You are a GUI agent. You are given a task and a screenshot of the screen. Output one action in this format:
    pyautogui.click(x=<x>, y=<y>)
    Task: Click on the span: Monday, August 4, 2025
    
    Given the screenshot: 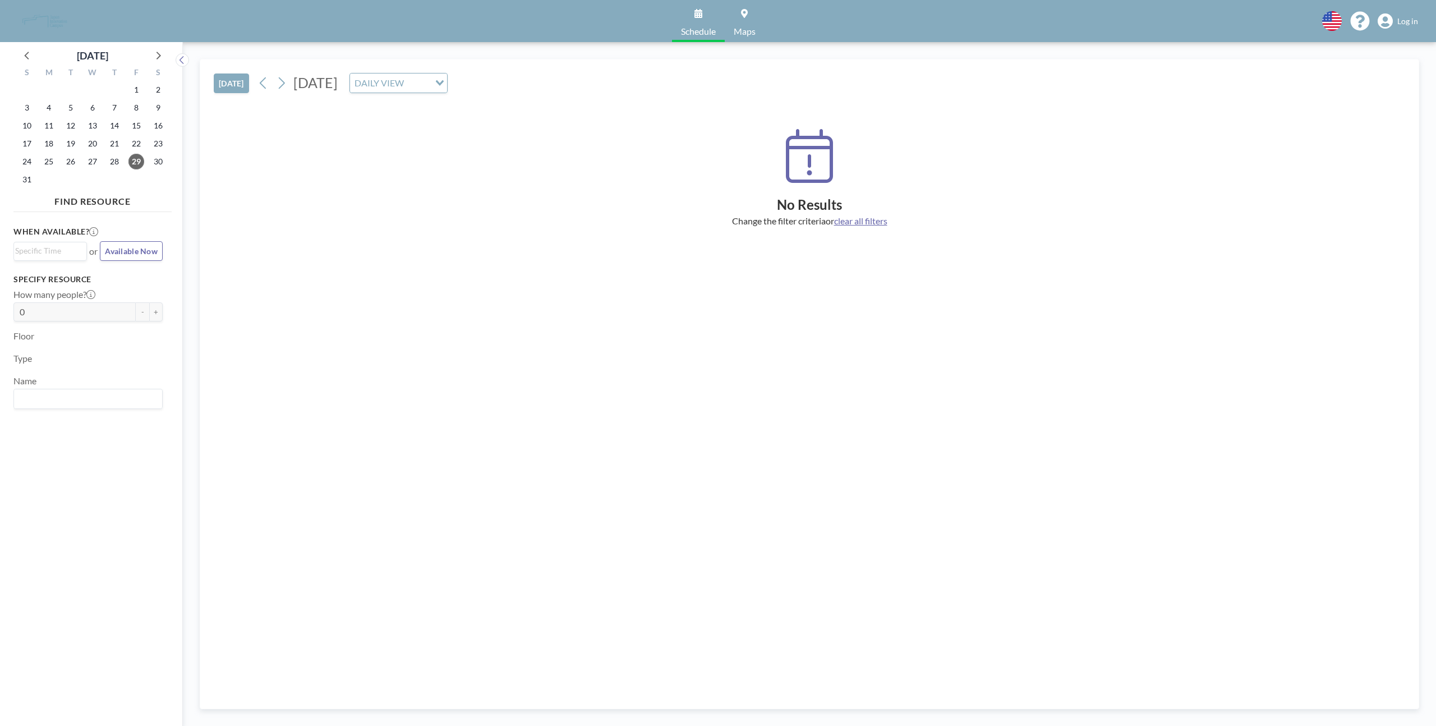 What is the action you would take?
    pyautogui.click(x=49, y=108)
    